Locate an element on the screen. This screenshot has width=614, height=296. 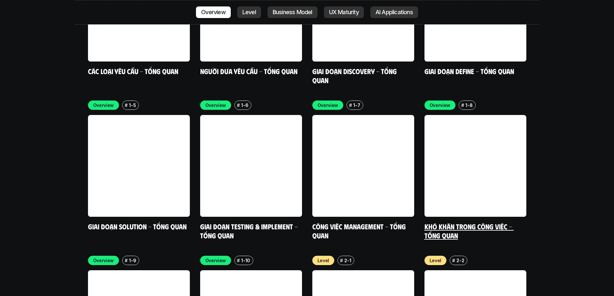
p: 1-6 is located at coordinates (245, 105).